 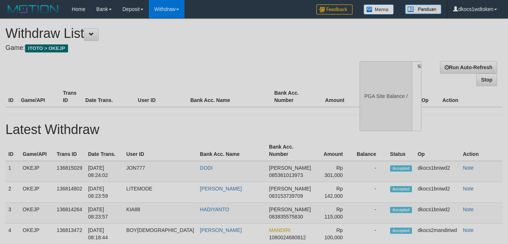 What do you see at coordinates (401, 150) in the screenshot?
I see `th: Status` at bounding box center [401, 150].